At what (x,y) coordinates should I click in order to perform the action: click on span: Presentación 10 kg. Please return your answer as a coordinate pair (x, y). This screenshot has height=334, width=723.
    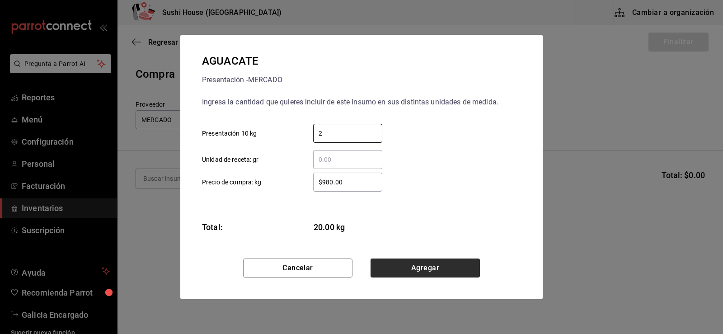
    Looking at the image, I should click on (229, 133).